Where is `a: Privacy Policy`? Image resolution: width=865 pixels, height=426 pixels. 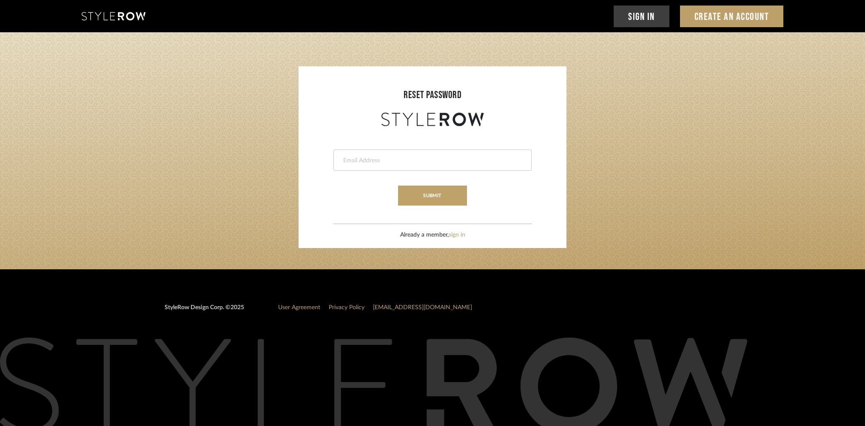 a: Privacy Policy is located at coordinates (346, 308).